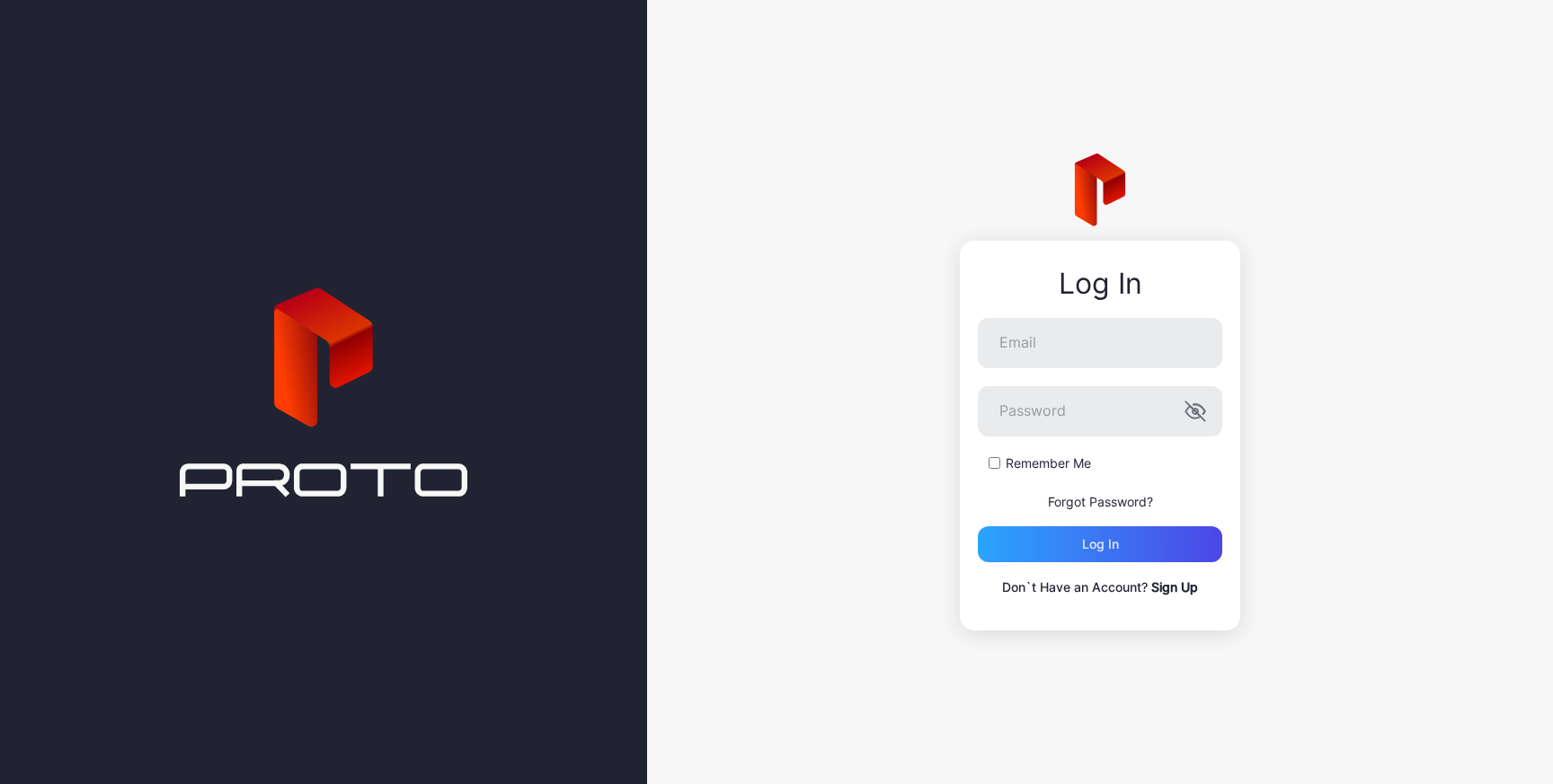  What do you see at coordinates (1099, 411) in the screenshot?
I see `input: Password` at bounding box center [1099, 411].